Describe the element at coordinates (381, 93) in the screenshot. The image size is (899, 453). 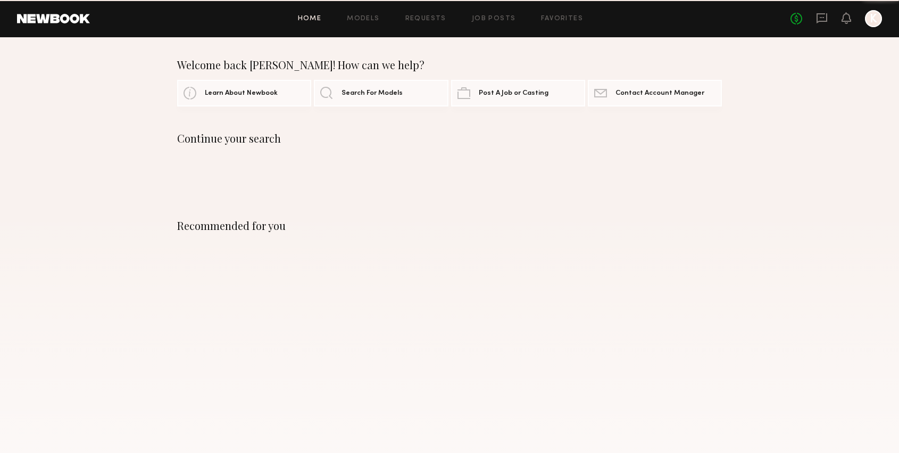
I see `a: Search For Models` at that location.